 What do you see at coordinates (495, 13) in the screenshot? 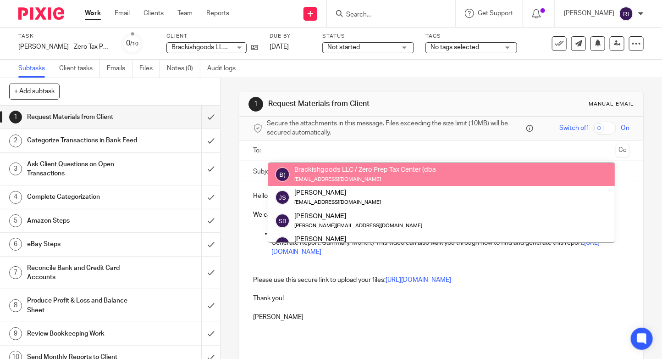
I see `span: Get Support` at bounding box center [495, 13].